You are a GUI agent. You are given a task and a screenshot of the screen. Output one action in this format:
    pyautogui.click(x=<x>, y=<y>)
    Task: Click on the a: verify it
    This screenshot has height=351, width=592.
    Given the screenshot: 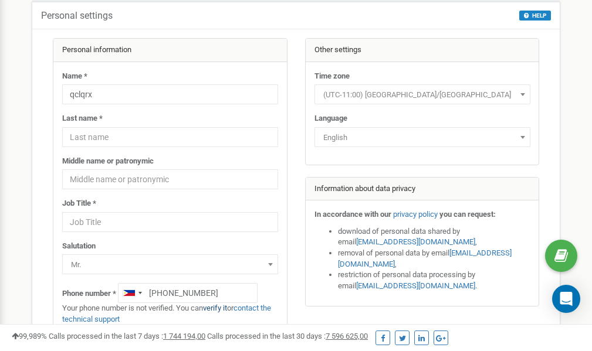 What is the action you would take?
    pyautogui.click(x=215, y=308)
    